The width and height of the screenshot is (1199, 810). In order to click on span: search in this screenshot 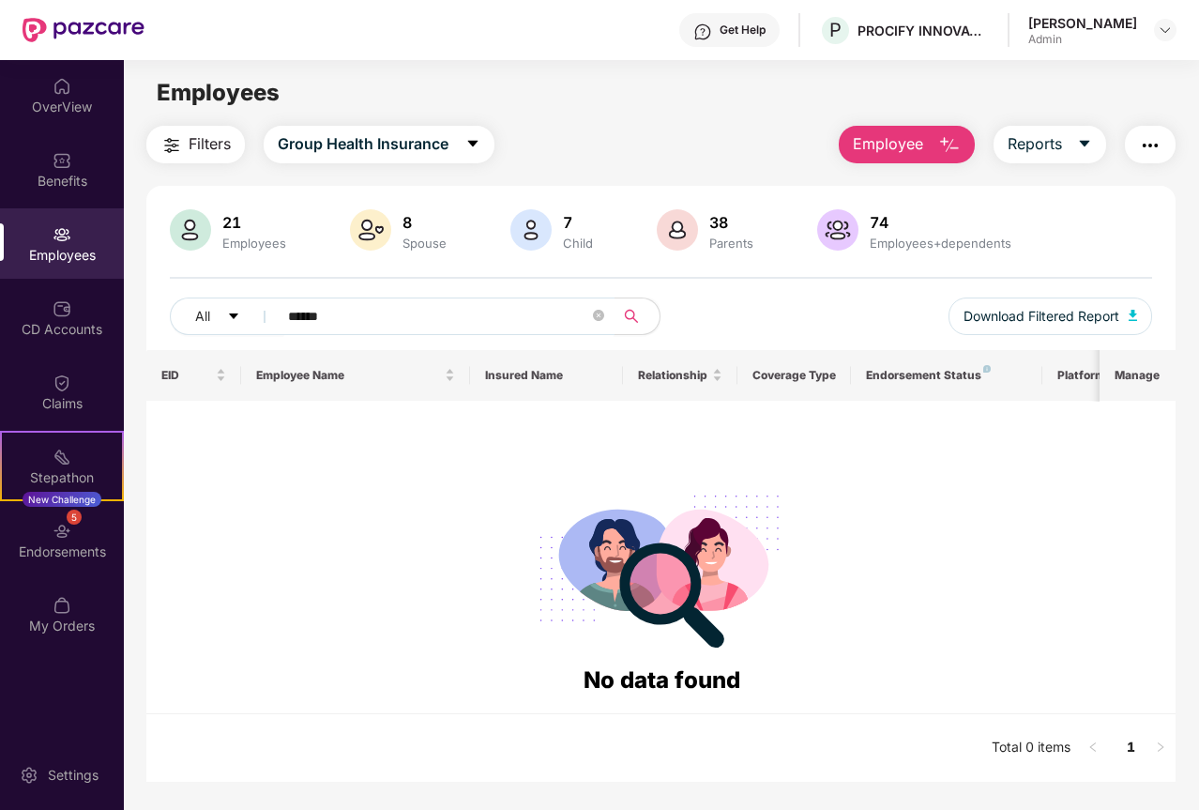, I will do `click(631, 316)`.